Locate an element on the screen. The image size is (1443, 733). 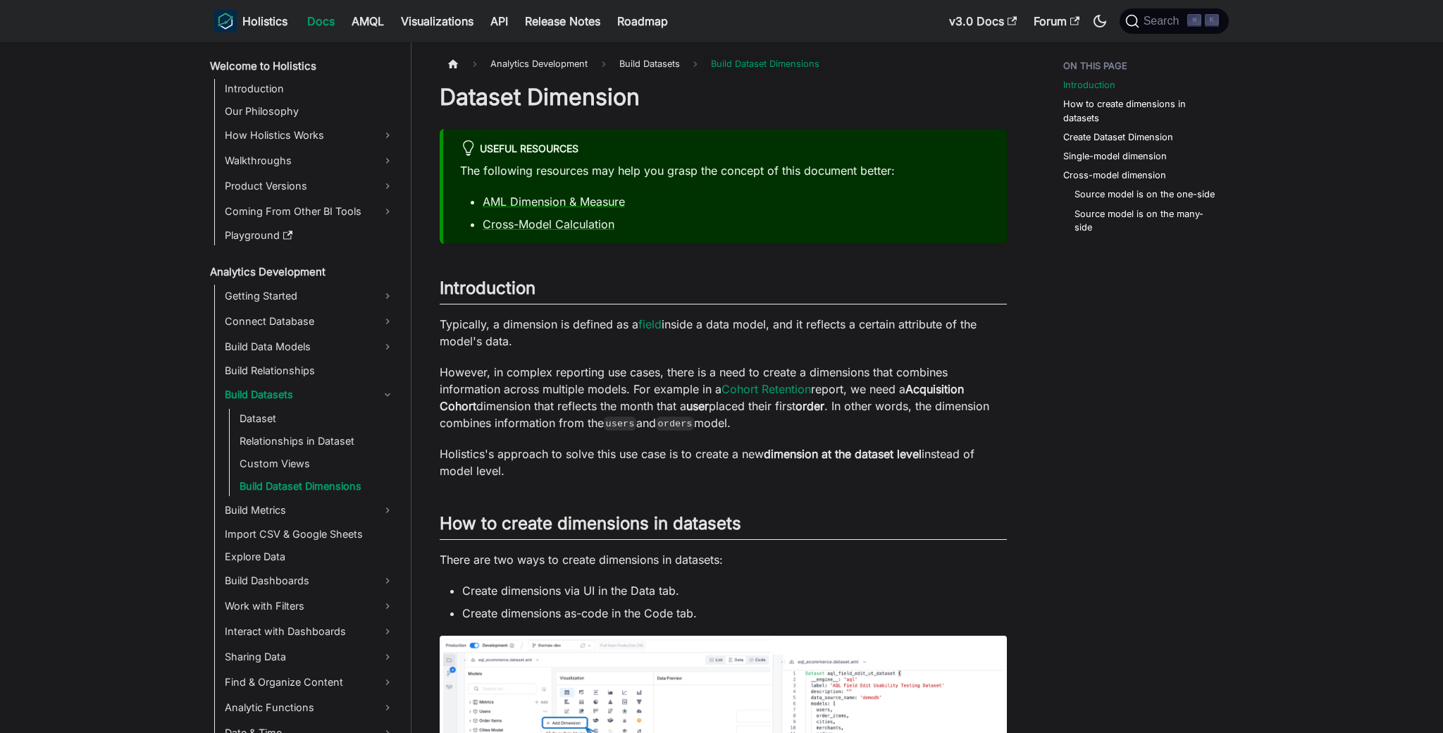
a: Source model is on the one-side is located at coordinates (1144, 194).